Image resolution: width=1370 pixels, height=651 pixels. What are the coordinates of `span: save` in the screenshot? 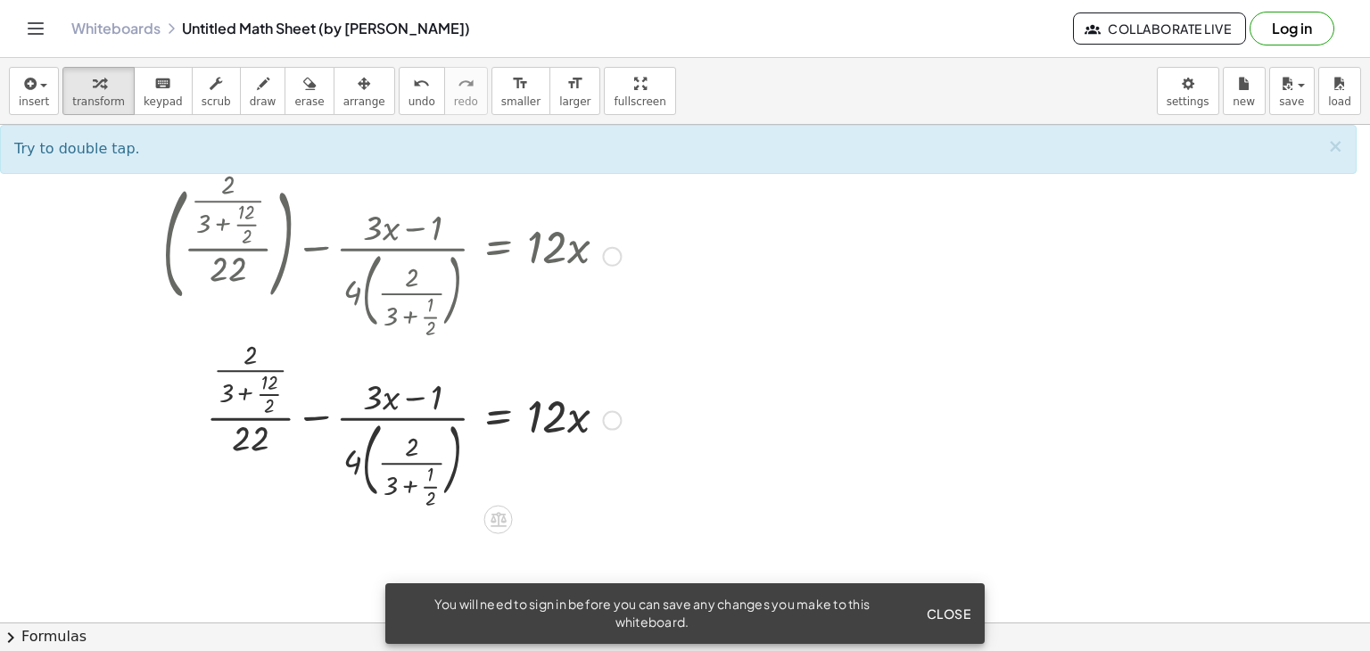 It's located at (1291, 102).